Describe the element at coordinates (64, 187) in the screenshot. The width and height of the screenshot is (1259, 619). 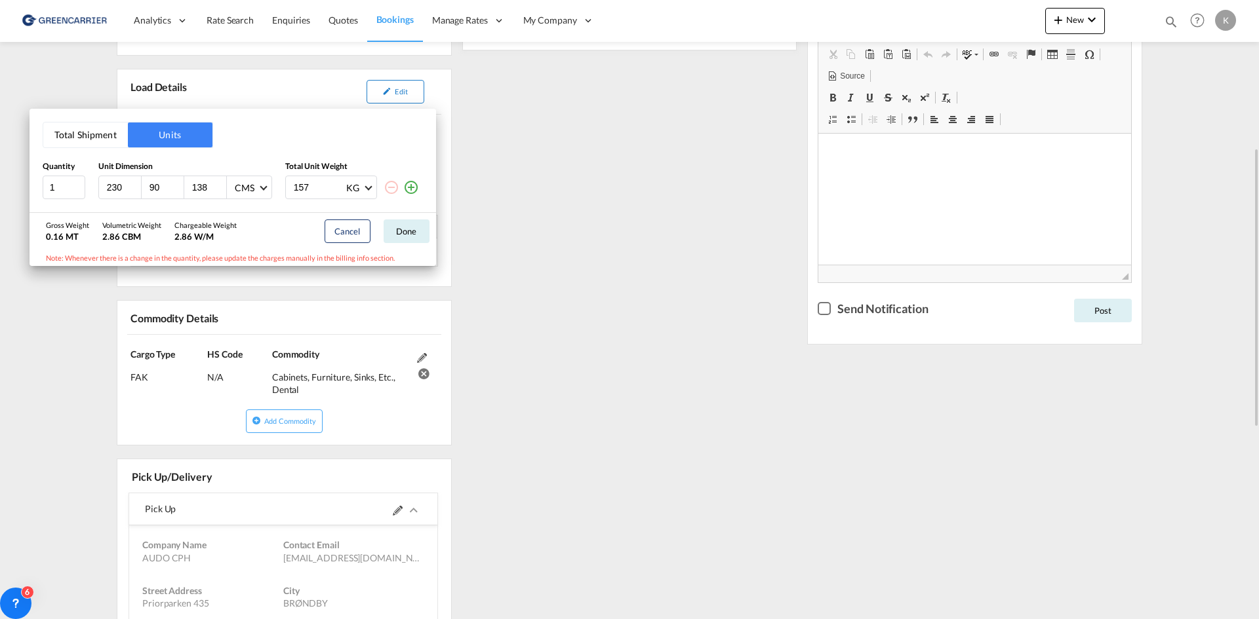
I see `input: Qty` at that location.